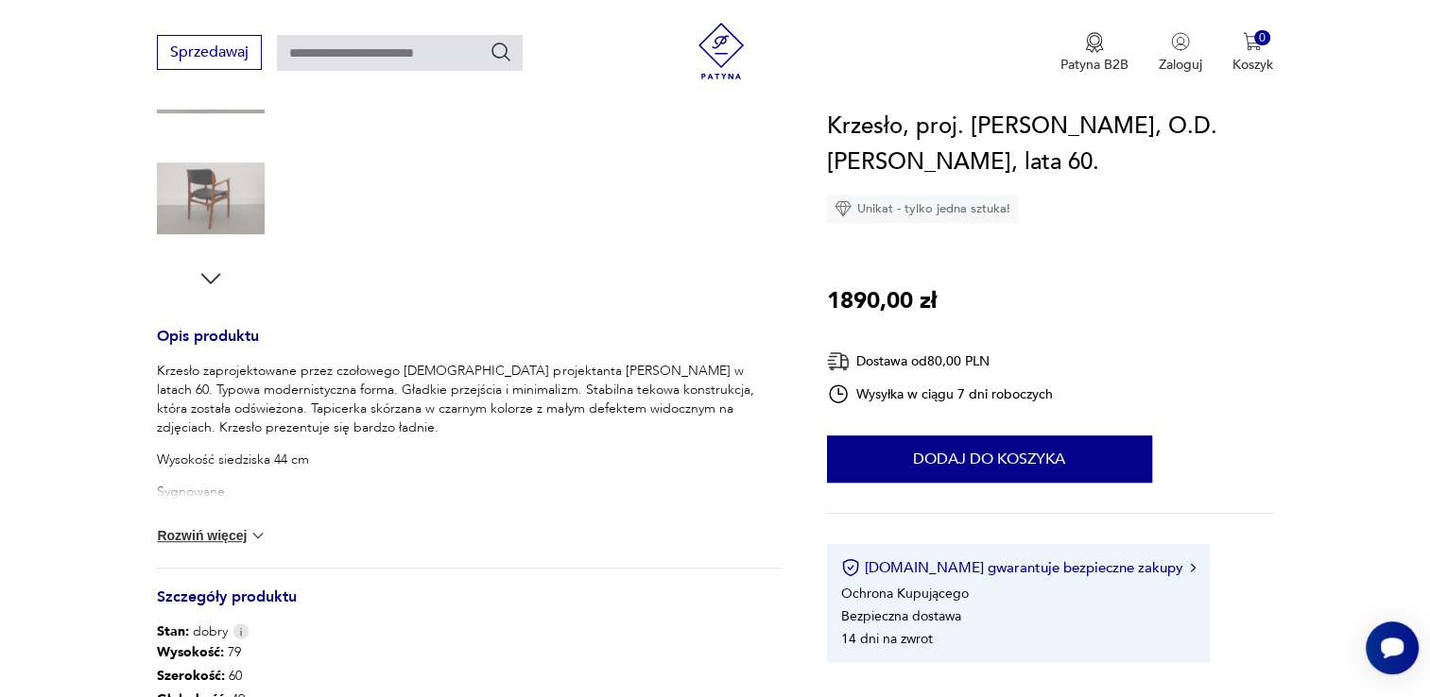 This screenshot has width=1430, height=697. I want to click on div: Unikat - tylko jedna sztuka!, so click(922, 209).